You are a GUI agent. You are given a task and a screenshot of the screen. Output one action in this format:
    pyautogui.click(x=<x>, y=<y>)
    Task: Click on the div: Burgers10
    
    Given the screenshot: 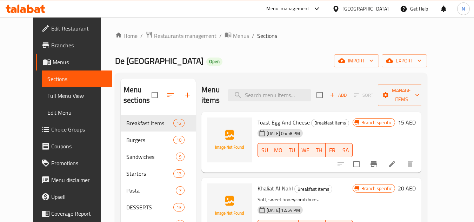 What is the action you would take?
    pyautogui.click(x=158, y=140)
    